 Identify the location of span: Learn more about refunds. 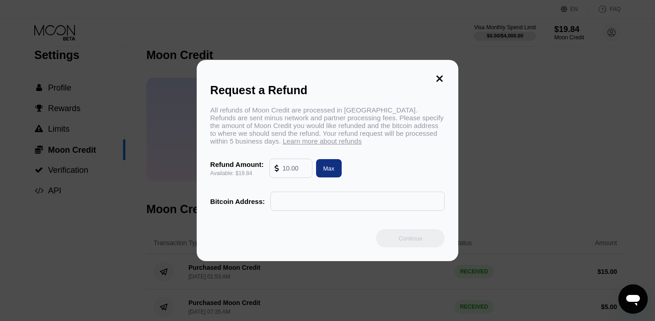
(322, 141).